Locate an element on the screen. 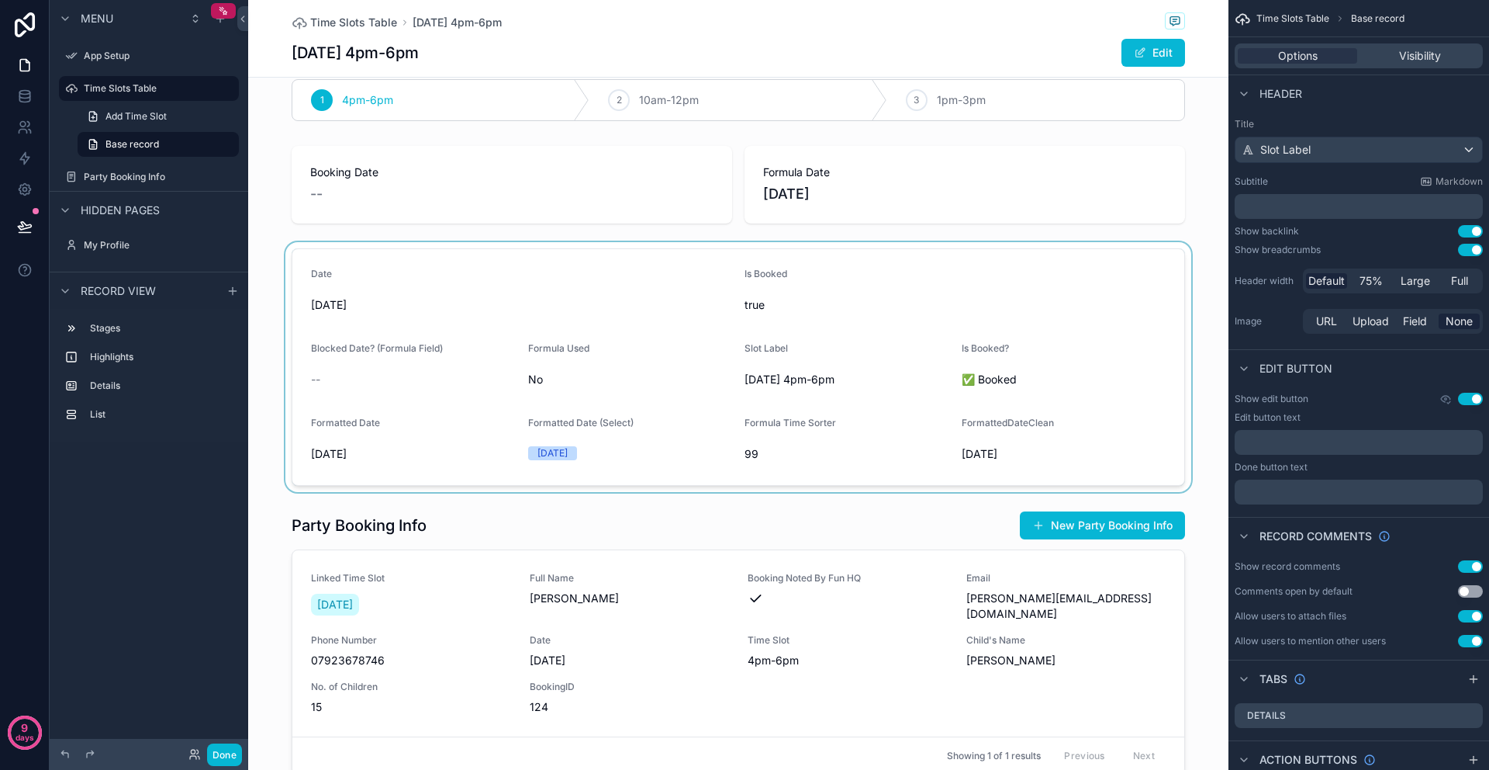  a: Party Booking Info is located at coordinates (149, 177).